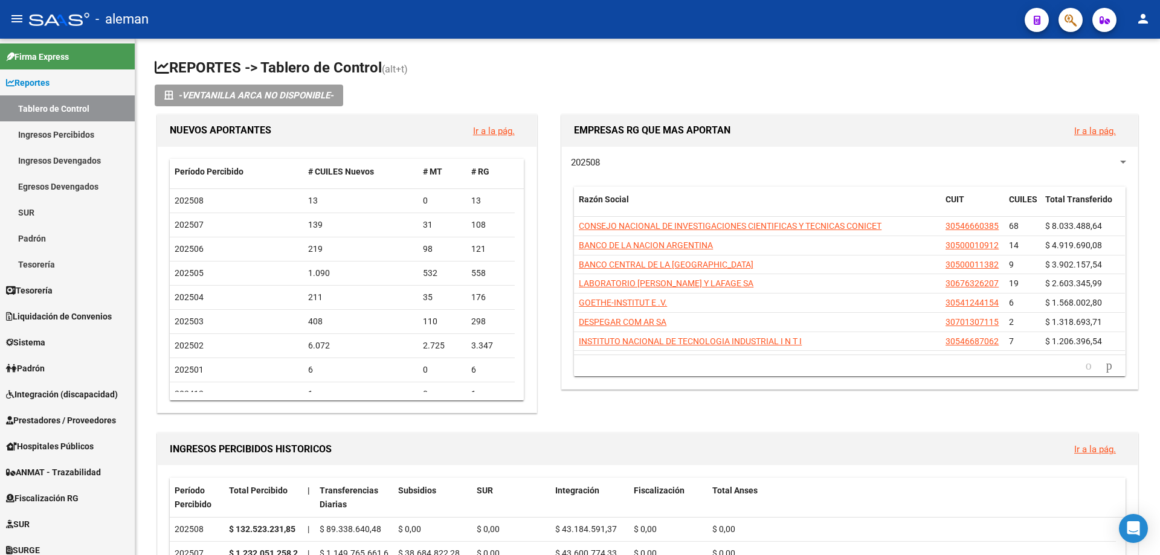 This screenshot has height=555, width=1160. What do you see at coordinates (1011, 322) in the screenshot?
I see `span: 2` at bounding box center [1011, 322].